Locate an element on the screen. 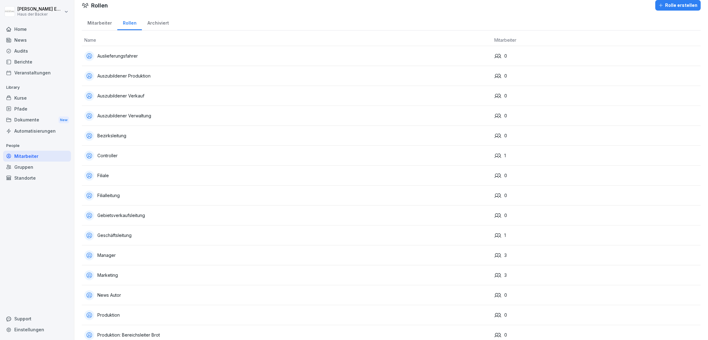  div: Auszubildener Verwaltung is located at coordinates (287, 116).